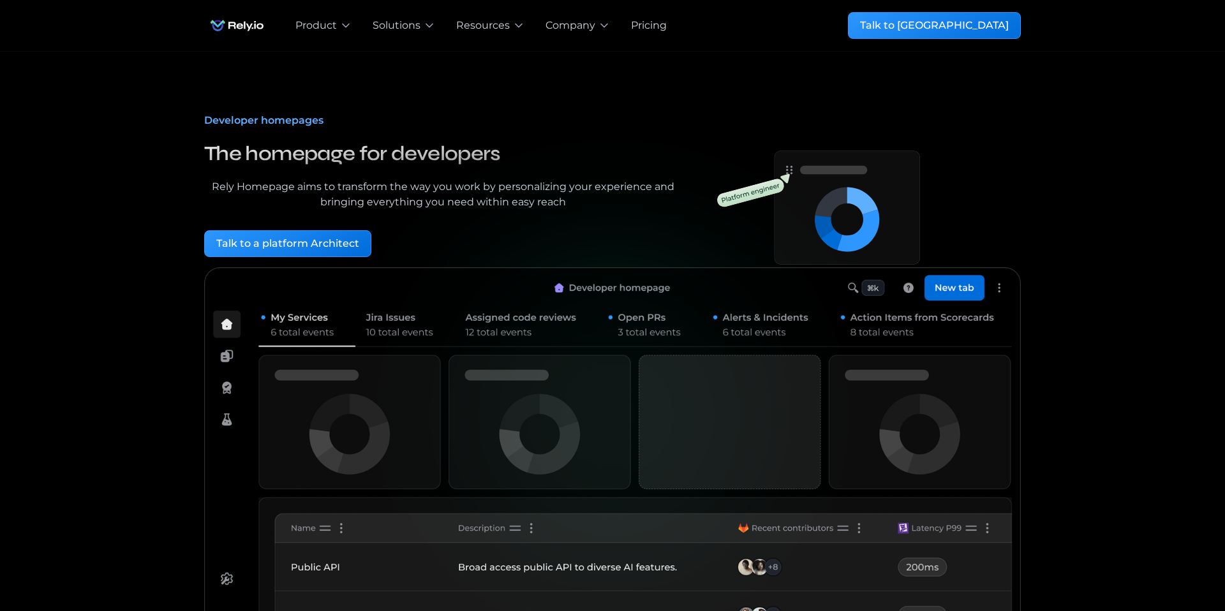 This screenshot has width=1225, height=611. Describe the element at coordinates (443, 121) in the screenshot. I see `div: Developer homepages` at that location.